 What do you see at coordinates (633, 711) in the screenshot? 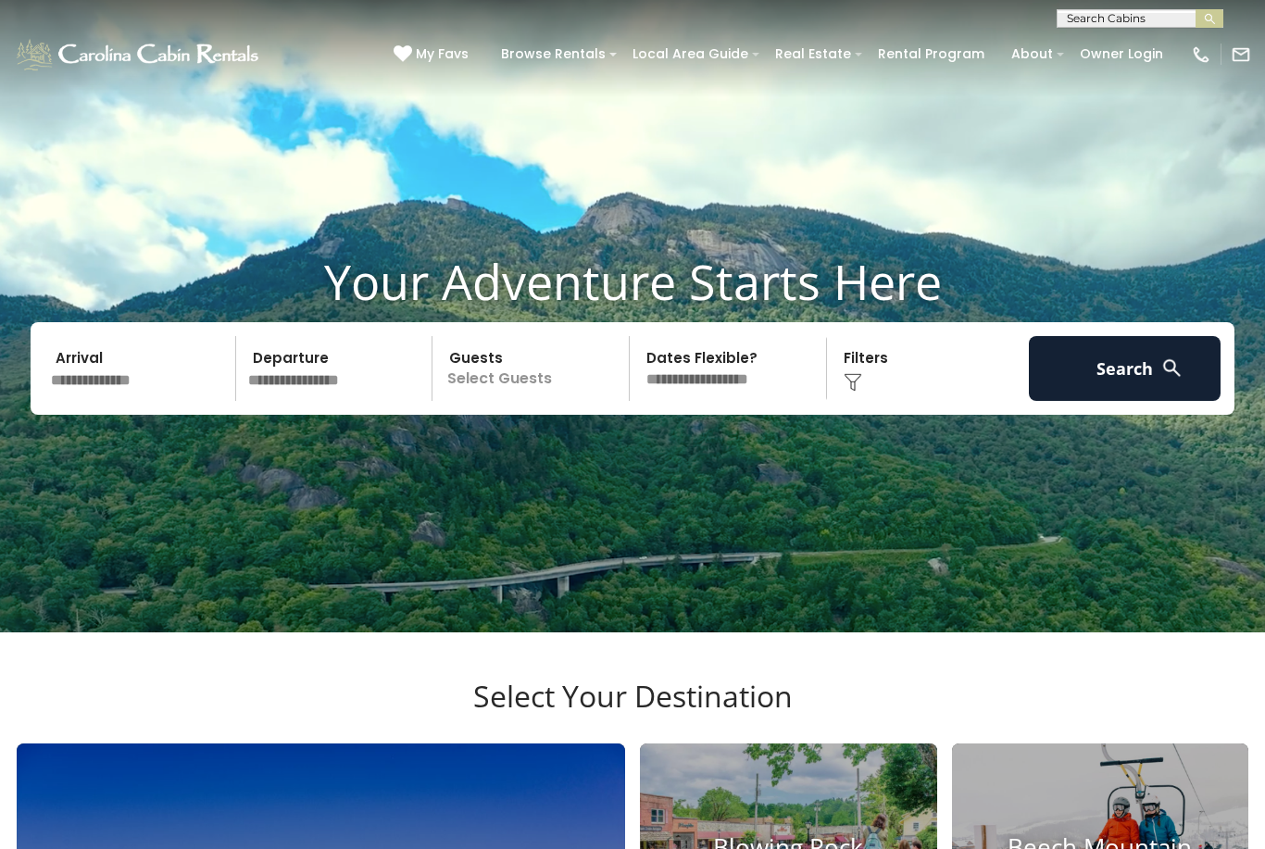
I see `h3: Select Your Destination` at bounding box center [633, 711].